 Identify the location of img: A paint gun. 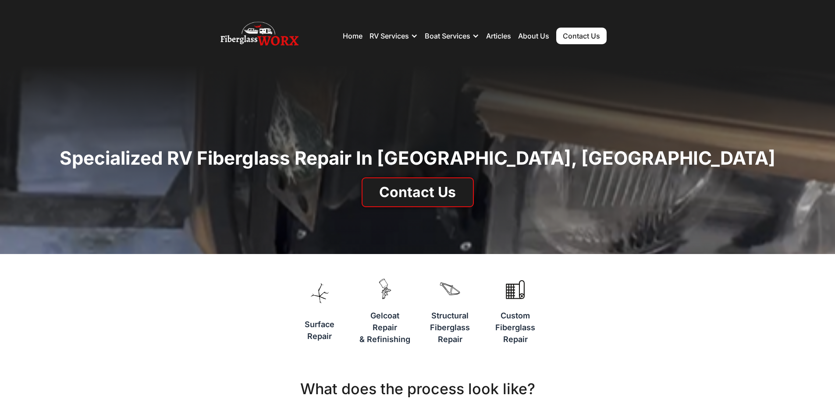
(385, 289).